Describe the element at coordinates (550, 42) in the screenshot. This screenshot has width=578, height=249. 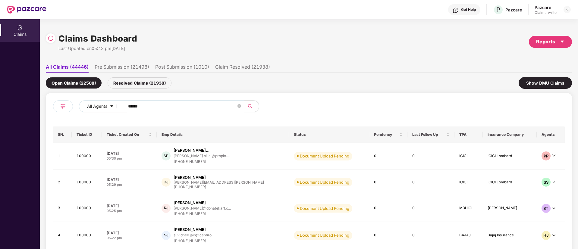
I see `div: Reports` at that location.